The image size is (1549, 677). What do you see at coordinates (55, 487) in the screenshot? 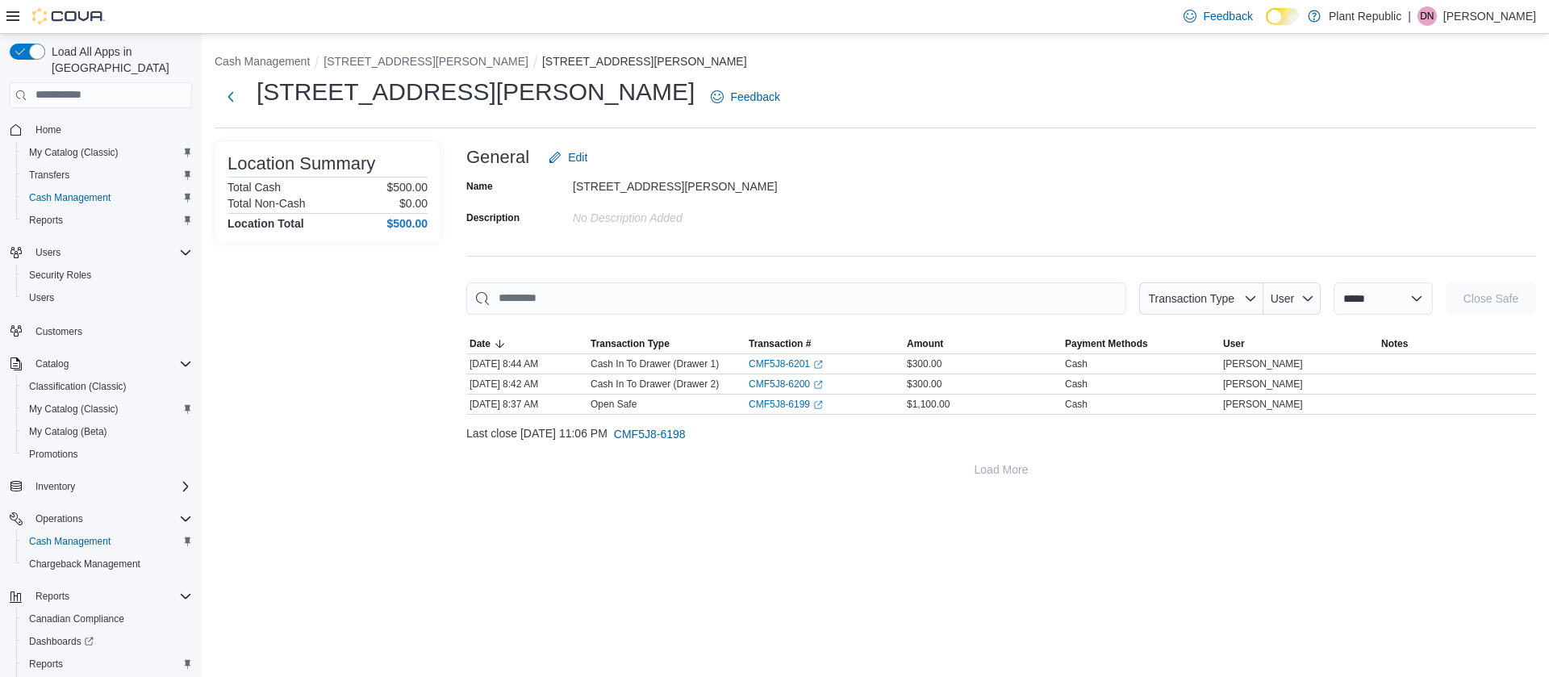
I see `button: Inventory` at bounding box center [55, 487].